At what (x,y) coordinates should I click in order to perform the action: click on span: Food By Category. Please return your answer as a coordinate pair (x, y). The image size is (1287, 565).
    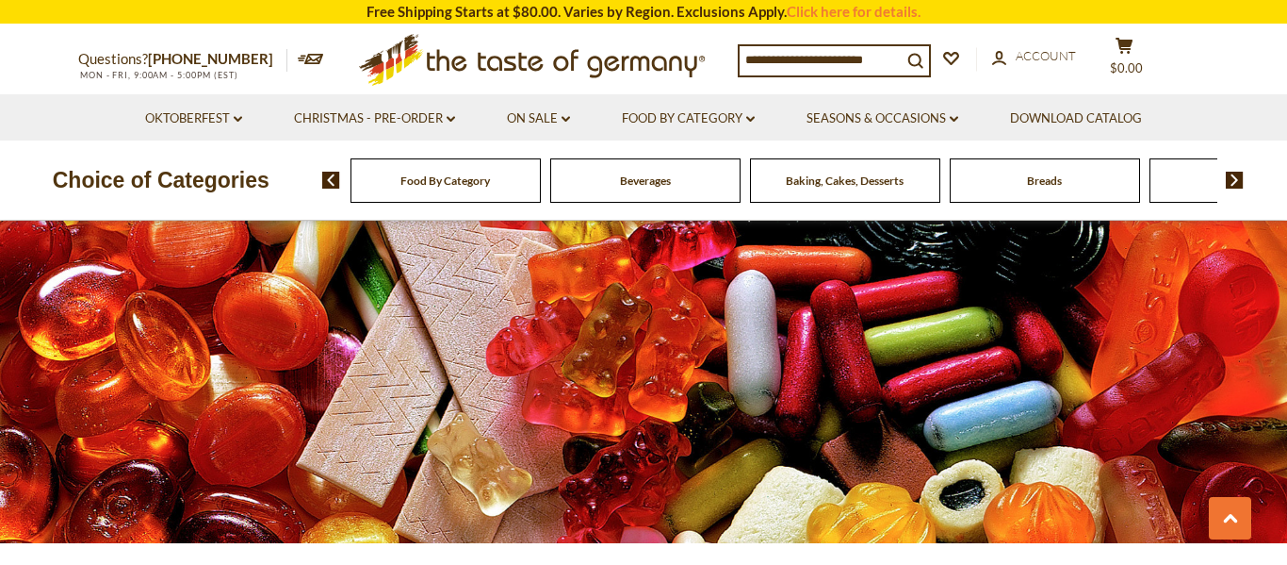
    Looking at the image, I should click on (445, 180).